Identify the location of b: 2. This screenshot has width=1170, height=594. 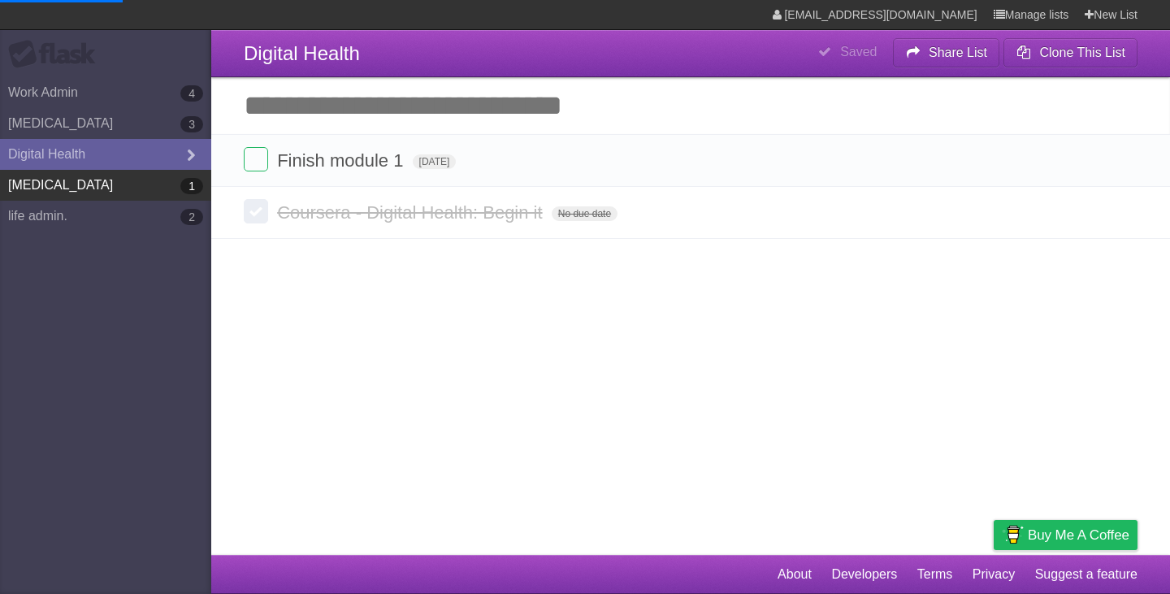
(192, 217).